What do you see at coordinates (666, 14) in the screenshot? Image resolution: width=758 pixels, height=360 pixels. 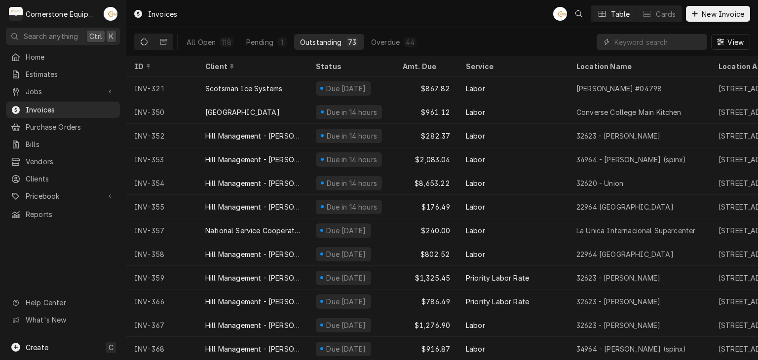 I see `div: Cards` at bounding box center [666, 14].